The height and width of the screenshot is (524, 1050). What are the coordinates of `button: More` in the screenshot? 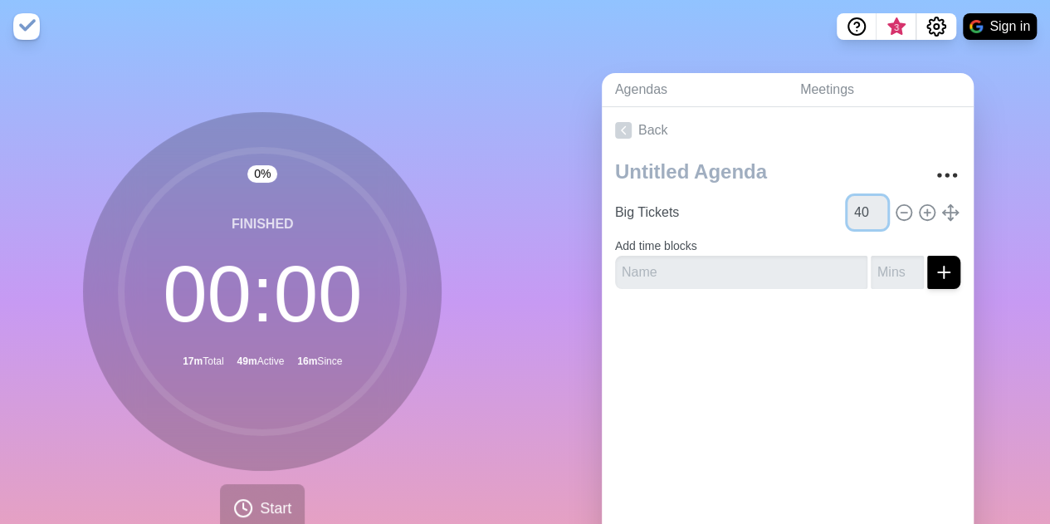 It's located at (947, 175).